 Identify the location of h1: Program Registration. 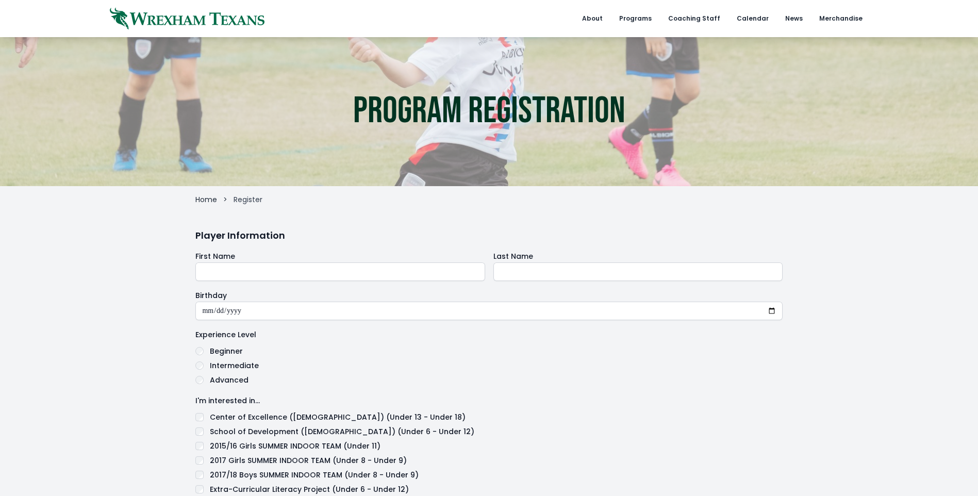
(489, 111).